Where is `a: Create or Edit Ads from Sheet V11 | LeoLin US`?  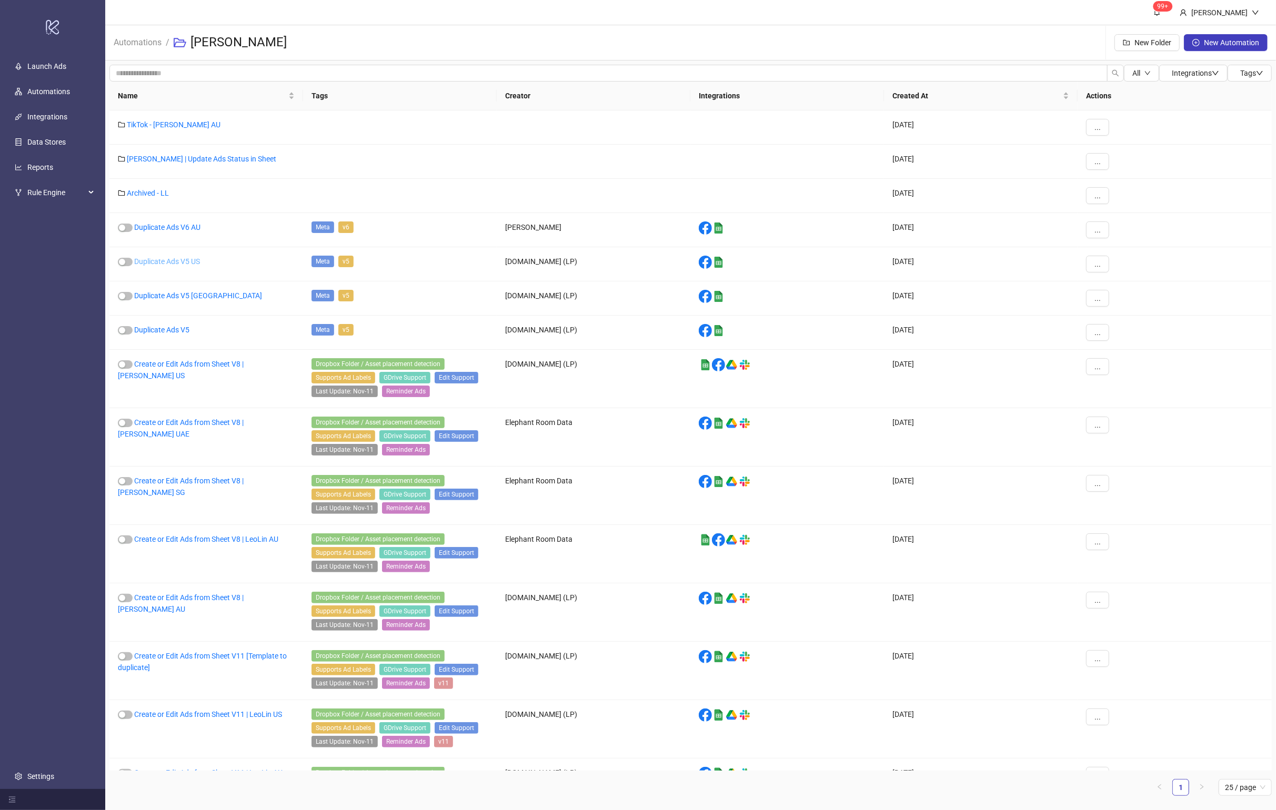 a: Create or Edit Ads from Sheet V11 | LeoLin US is located at coordinates (208, 715).